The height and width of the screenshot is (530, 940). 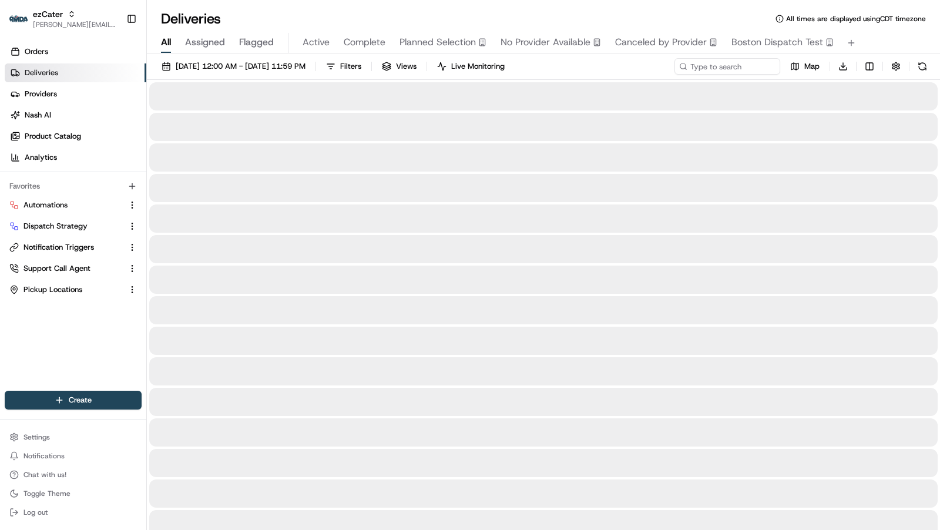 What do you see at coordinates (75, 73) in the screenshot?
I see `a: Deliveries` at bounding box center [75, 73].